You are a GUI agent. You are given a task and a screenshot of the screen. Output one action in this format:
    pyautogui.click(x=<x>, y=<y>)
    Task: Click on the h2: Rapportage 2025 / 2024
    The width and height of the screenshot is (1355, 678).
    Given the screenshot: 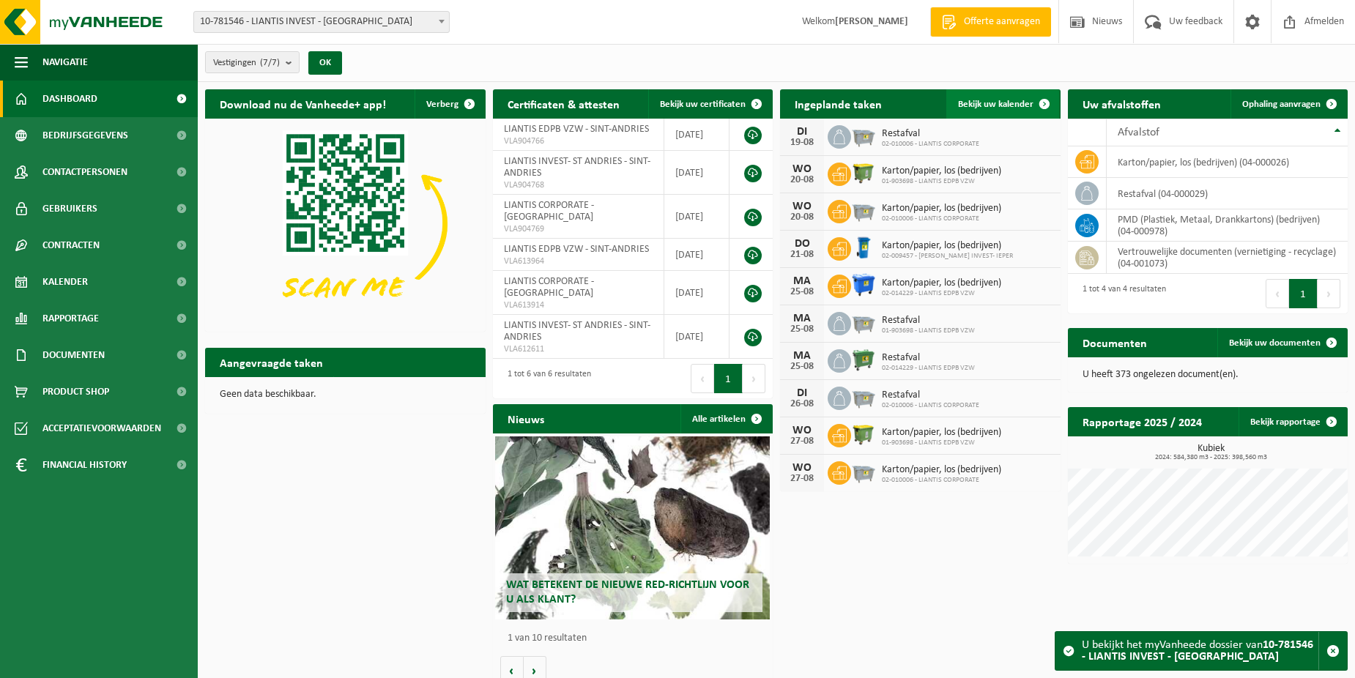 What is the action you would take?
    pyautogui.click(x=1142, y=421)
    